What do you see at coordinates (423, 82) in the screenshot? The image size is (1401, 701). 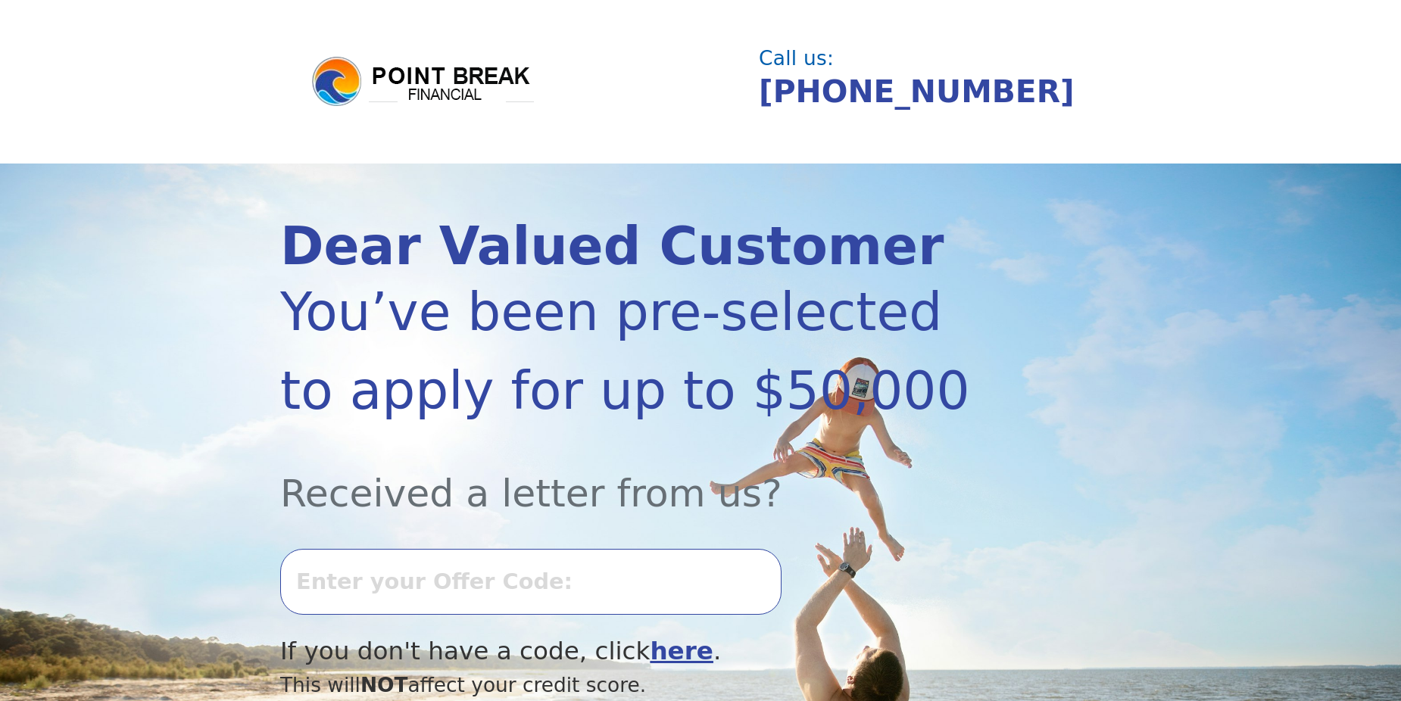 I see `img: logo.png` at bounding box center [423, 82].